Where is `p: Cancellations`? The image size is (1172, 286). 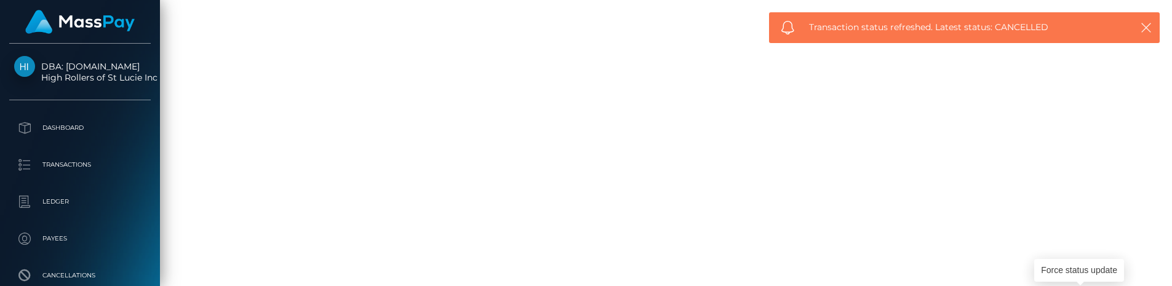
p: Cancellations is located at coordinates (80, 276).